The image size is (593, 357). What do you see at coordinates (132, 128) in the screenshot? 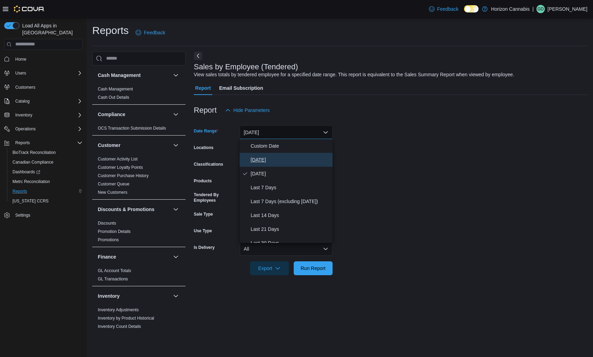
I see `span: OCS Transaction Submission Details` at bounding box center [132, 128].